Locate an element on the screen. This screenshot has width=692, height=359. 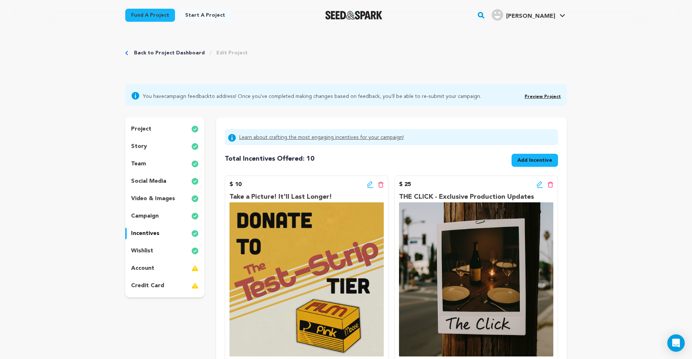
button: wishlist is located at coordinates (165, 251).